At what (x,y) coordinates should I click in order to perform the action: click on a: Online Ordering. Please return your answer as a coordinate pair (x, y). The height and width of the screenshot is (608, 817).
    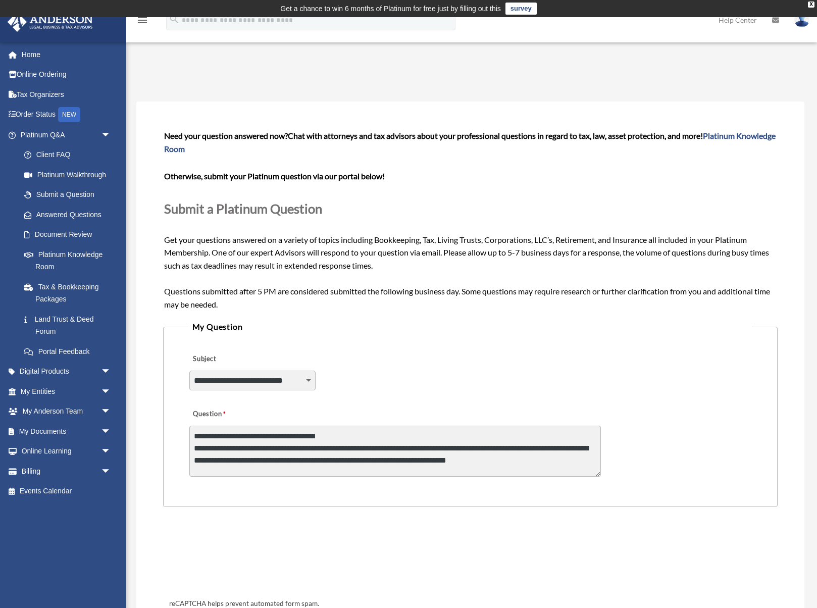
    Looking at the image, I should click on (67, 75).